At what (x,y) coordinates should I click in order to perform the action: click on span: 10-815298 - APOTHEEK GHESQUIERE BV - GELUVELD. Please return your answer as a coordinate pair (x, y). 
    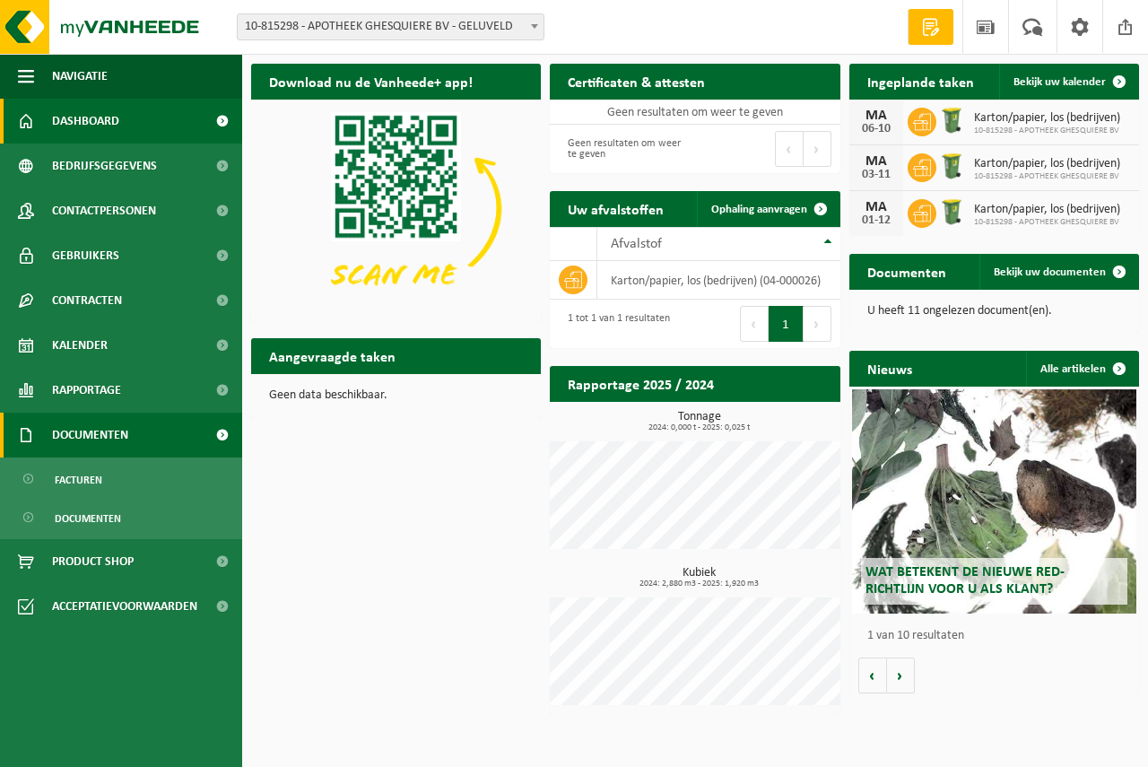
    Looking at the image, I should click on (390, 27).